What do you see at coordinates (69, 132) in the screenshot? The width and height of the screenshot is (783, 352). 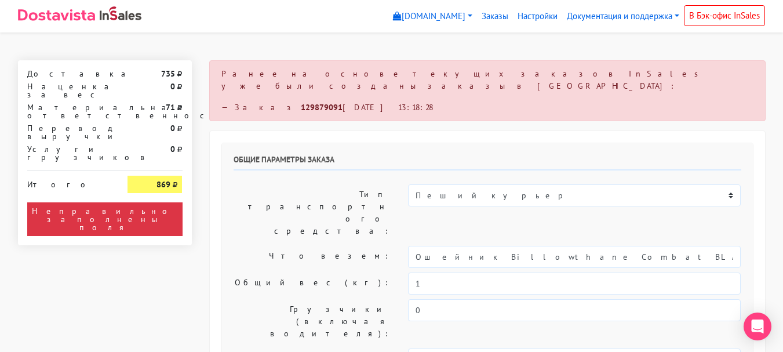 I see `div: Перевод выручки` at bounding box center [69, 132].